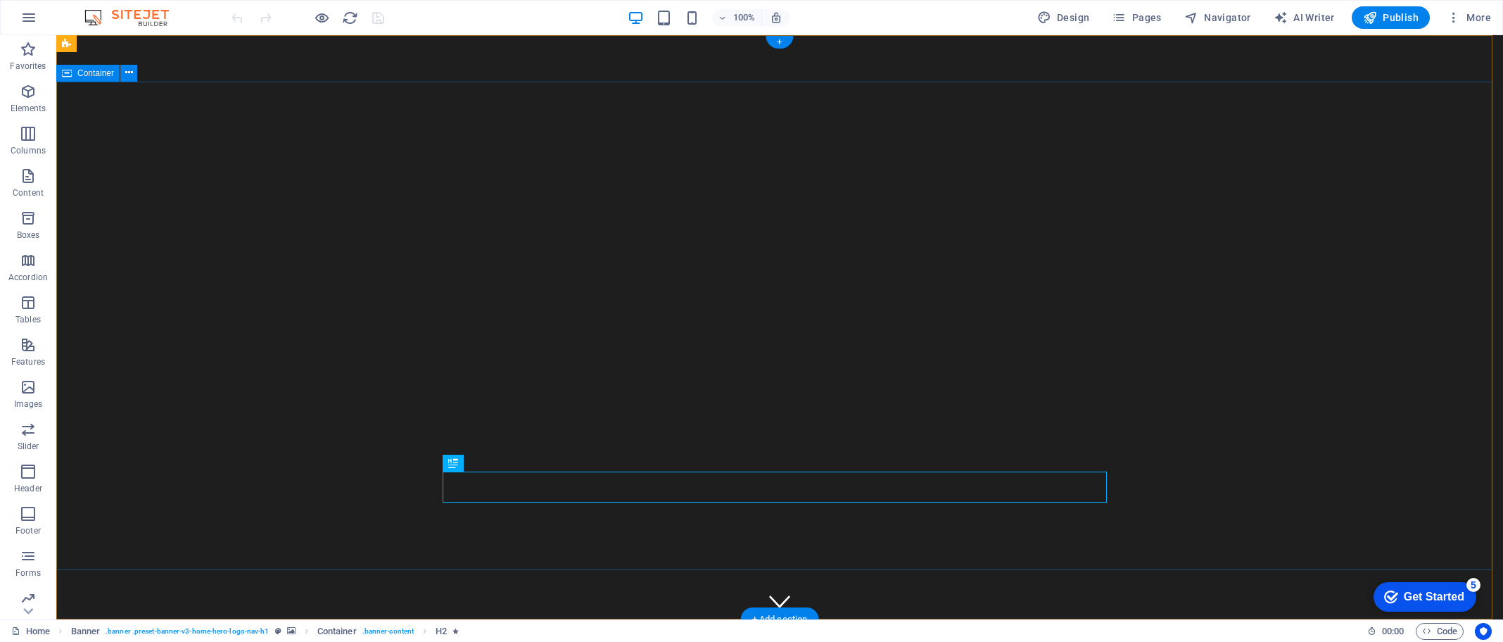 The image size is (1503, 642). What do you see at coordinates (350, 18) in the screenshot?
I see `button: reload` at bounding box center [350, 18].